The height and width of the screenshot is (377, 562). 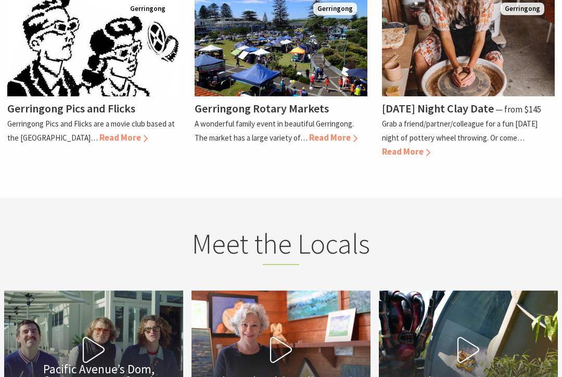 I want to click on h4: Gerringong Rotary Markets, so click(x=262, y=108).